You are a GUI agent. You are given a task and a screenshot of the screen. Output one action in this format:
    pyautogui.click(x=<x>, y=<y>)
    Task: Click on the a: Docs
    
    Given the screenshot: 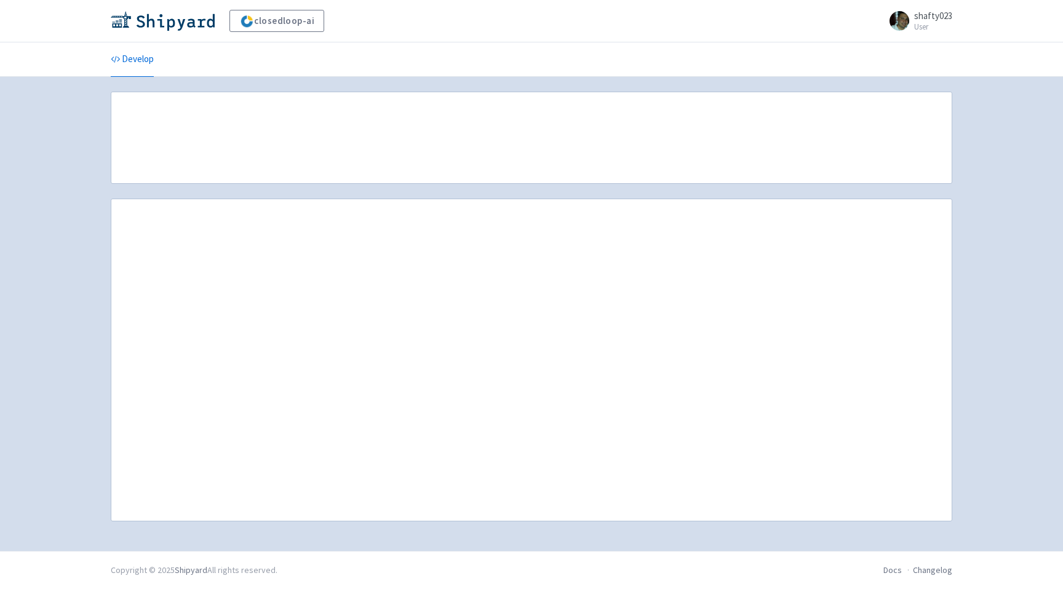 What is the action you would take?
    pyautogui.click(x=892, y=570)
    